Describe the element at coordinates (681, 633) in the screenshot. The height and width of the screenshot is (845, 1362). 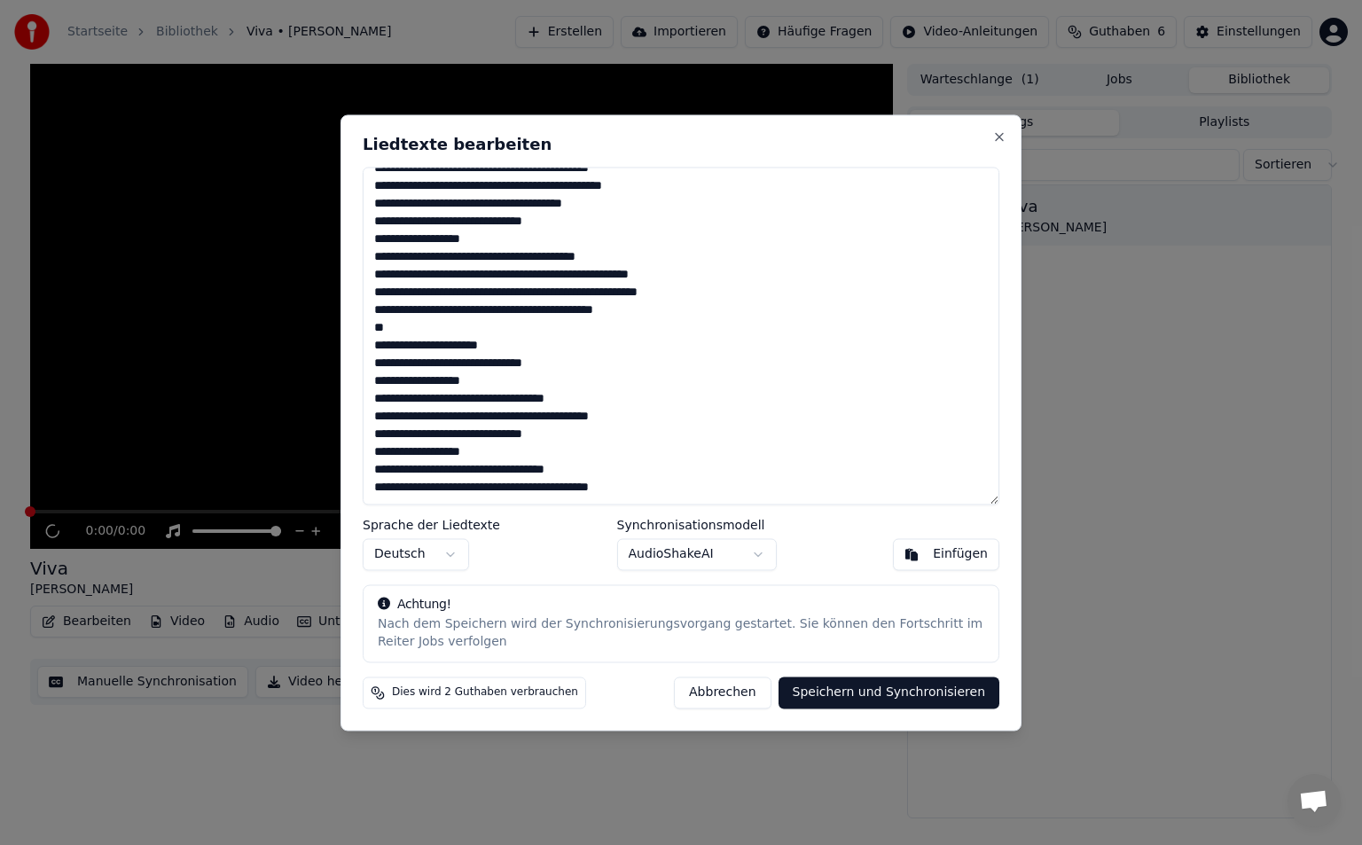
I see `div: Nach dem Speichern wird der Synchronisierungsvorgang gestartet. Sie können den Fortschritt im Rei...` at that location.